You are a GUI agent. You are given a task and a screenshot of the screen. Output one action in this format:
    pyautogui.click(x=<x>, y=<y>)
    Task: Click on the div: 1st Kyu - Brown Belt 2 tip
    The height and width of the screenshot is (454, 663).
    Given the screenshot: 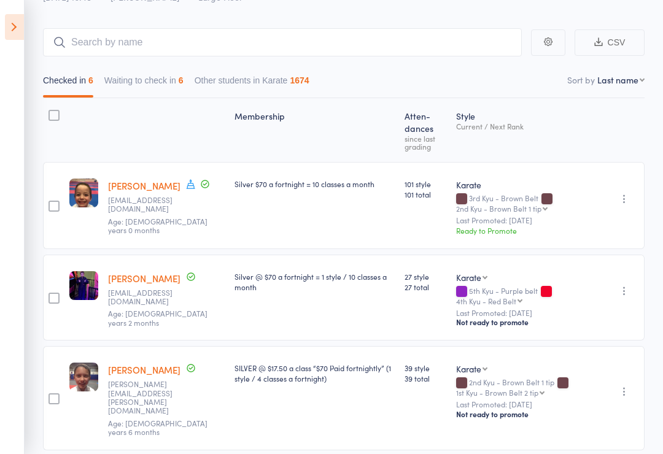 What is the action you would take?
    pyautogui.click(x=497, y=392)
    